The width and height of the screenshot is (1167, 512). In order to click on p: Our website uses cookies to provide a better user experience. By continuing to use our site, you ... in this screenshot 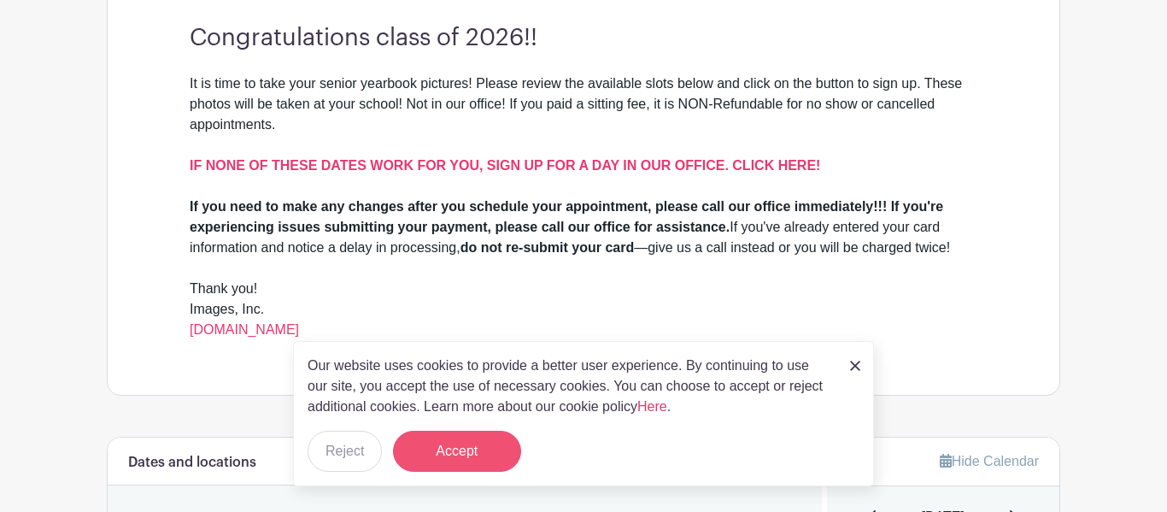, I will do `click(570, 386)`.